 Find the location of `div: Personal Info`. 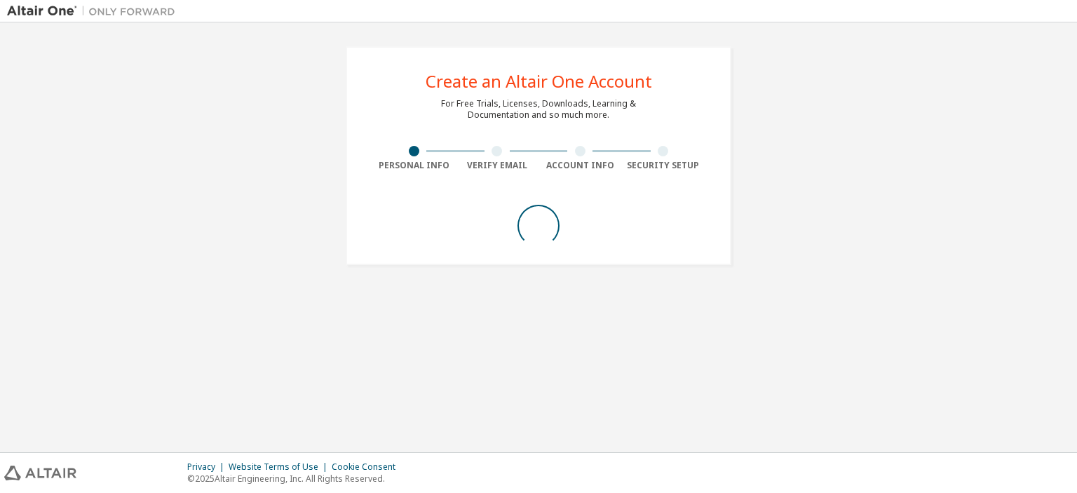

div: Personal Info is located at coordinates (414, 166).